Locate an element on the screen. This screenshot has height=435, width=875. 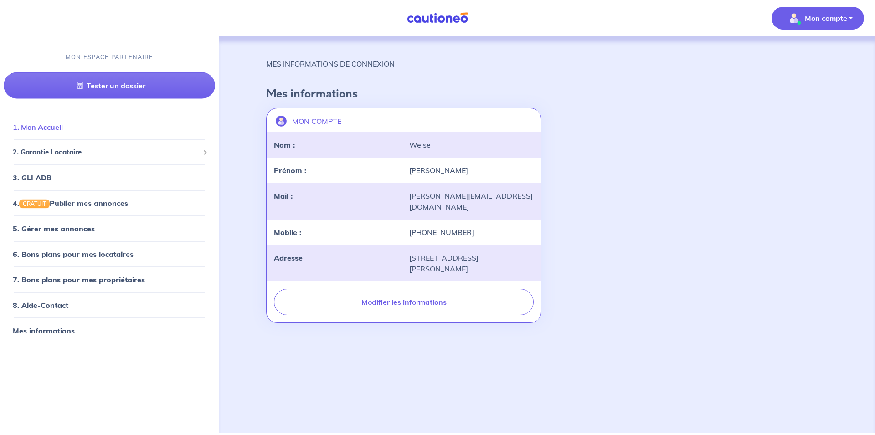
a: 6. Bons plans pour mes locataires is located at coordinates (73, 254).